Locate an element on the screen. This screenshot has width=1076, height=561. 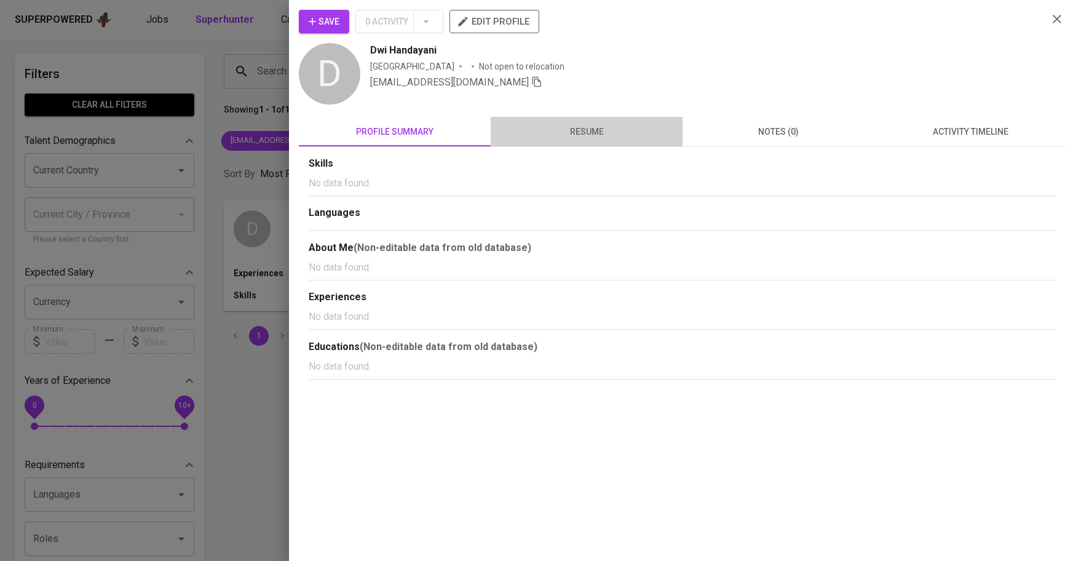
span: resume is located at coordinates (586, 132).